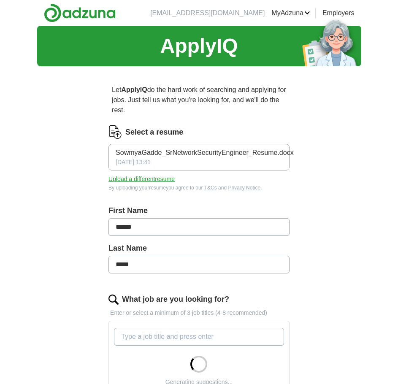 The height and width of the screenshot is (384, 398). What do you see at coordinates (134, 90) in the screenshot?
I see `strong: ApplyIQ` at bounding box center [134, 90].